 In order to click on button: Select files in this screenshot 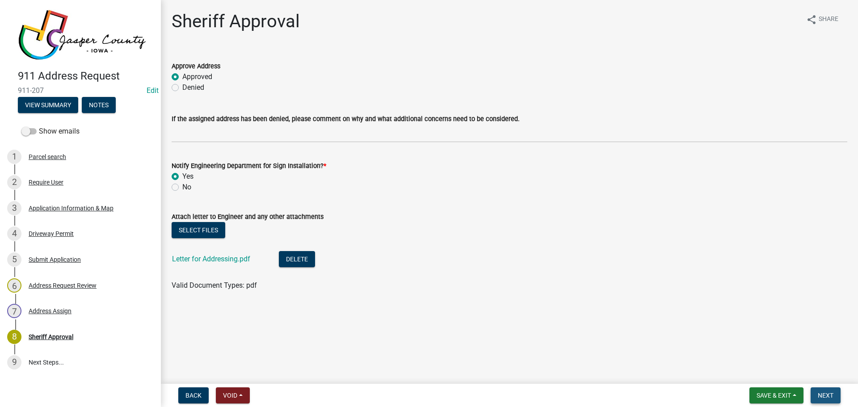, I will do `click(198, 230)`.